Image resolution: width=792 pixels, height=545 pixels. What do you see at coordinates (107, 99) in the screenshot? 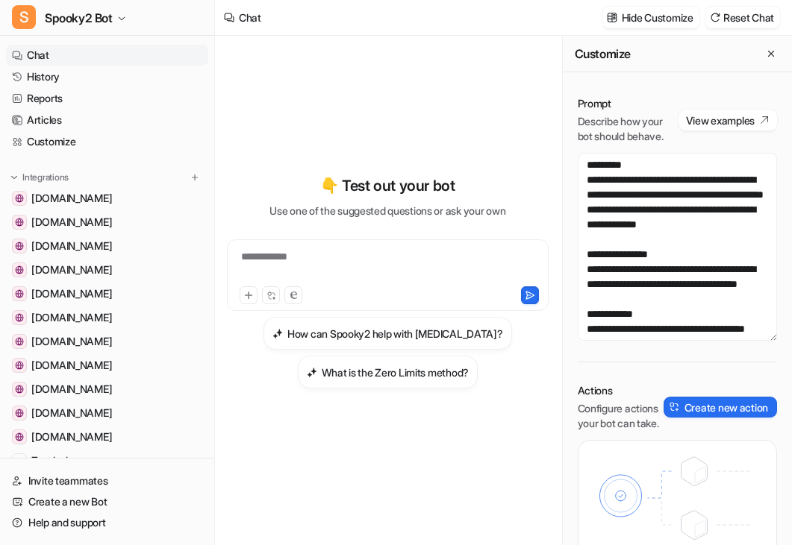
I see `a: Reports` at bounding box center [107, 99].